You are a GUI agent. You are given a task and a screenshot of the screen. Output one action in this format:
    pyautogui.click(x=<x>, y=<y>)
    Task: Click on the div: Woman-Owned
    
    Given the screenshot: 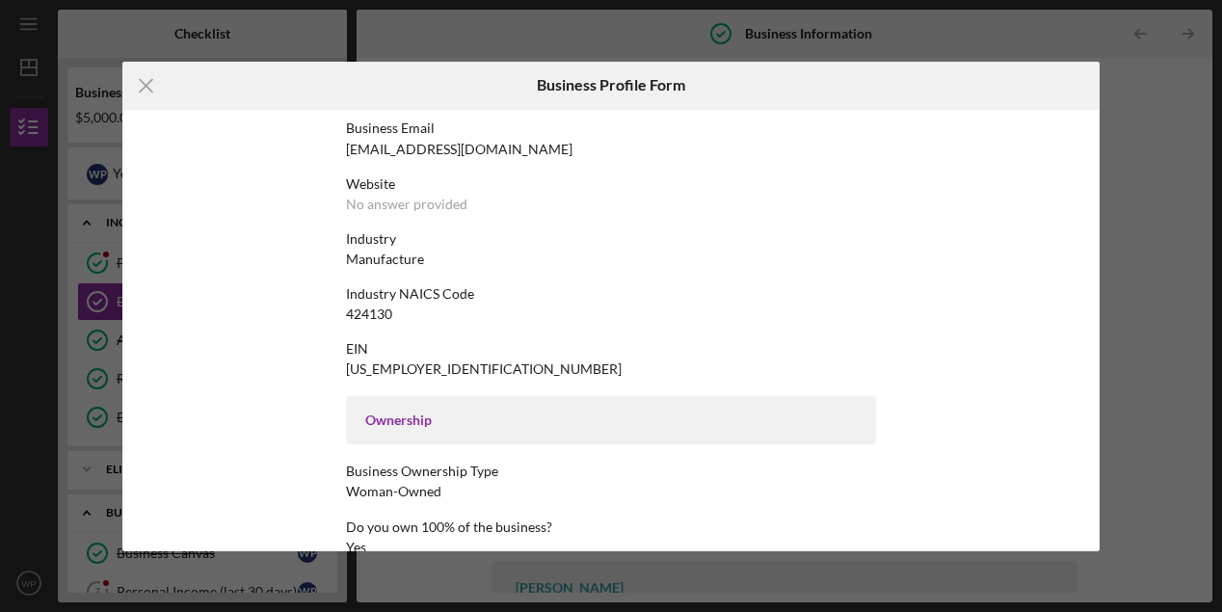 What is the action you would take?
    pyautogui.click(x=393, y=491)
    